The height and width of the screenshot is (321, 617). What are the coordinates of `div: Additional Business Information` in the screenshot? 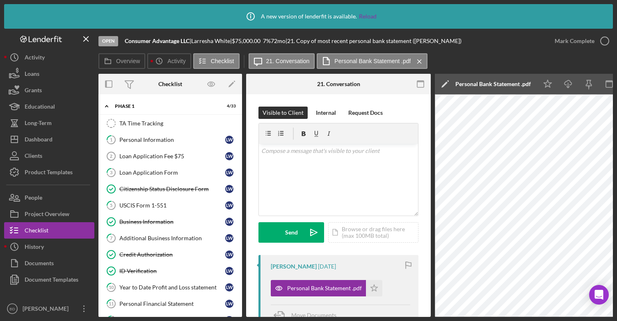 It's located at (172, 239).